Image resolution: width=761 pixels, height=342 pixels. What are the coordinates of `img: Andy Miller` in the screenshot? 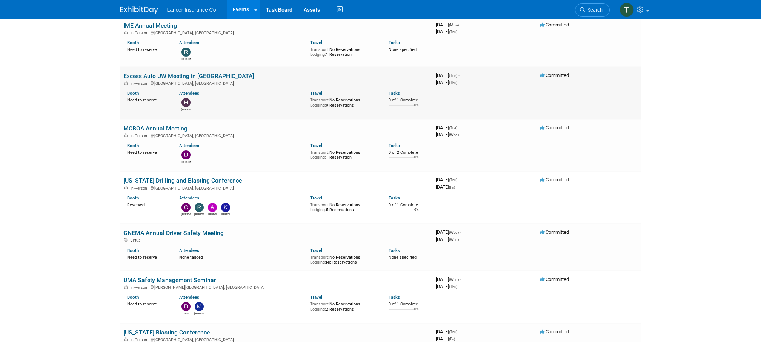 It's located at (212, 207).